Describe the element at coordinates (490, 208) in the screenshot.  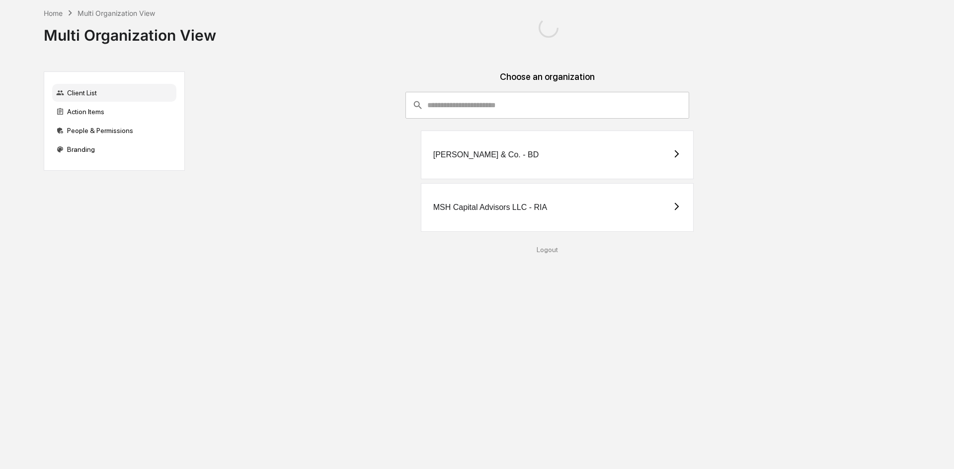
I see `div: MSH Capital Advisors LLC - RIA` at that location.